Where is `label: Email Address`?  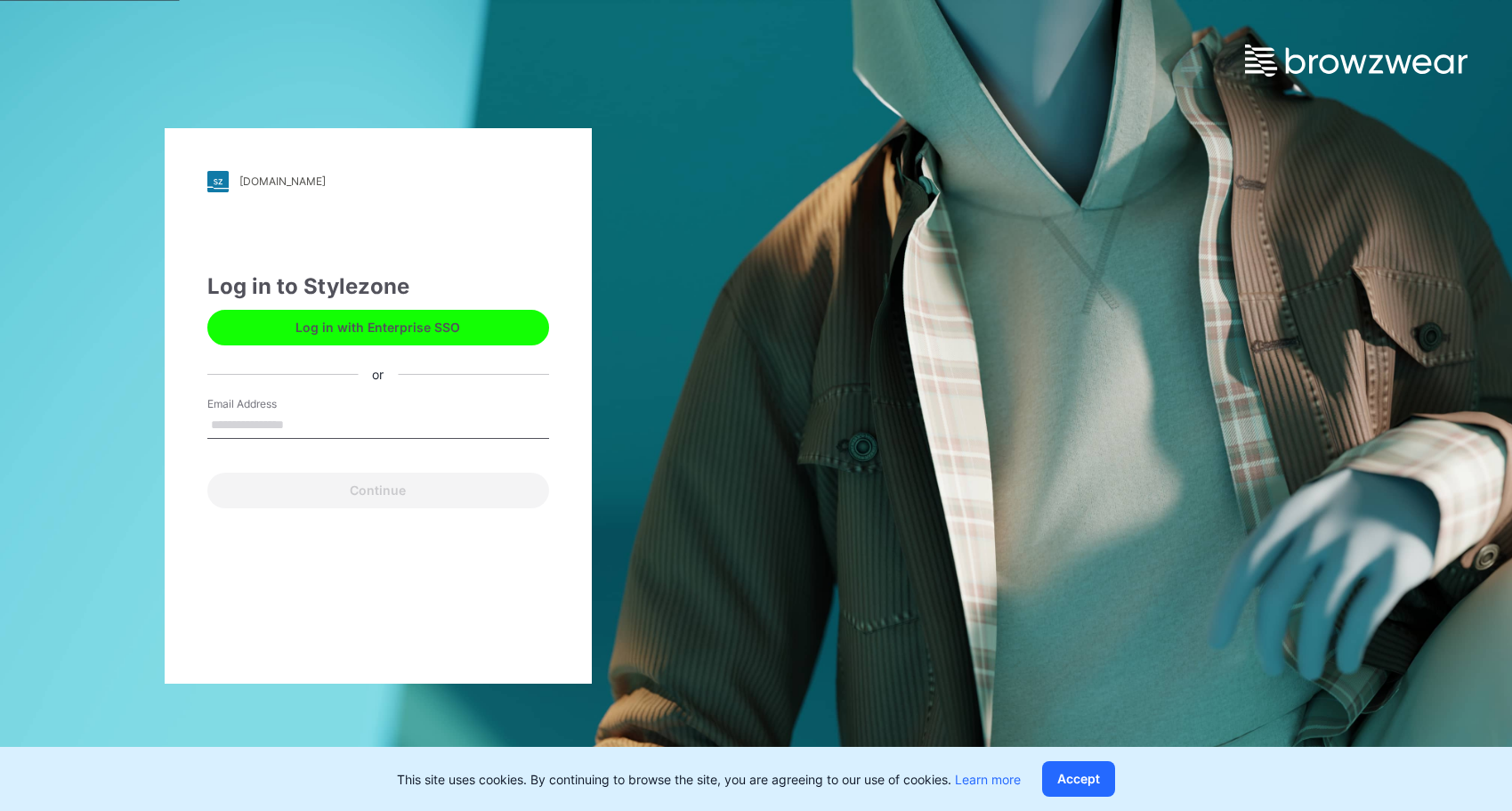
label: Email Address is located at coordinates (270, 404).